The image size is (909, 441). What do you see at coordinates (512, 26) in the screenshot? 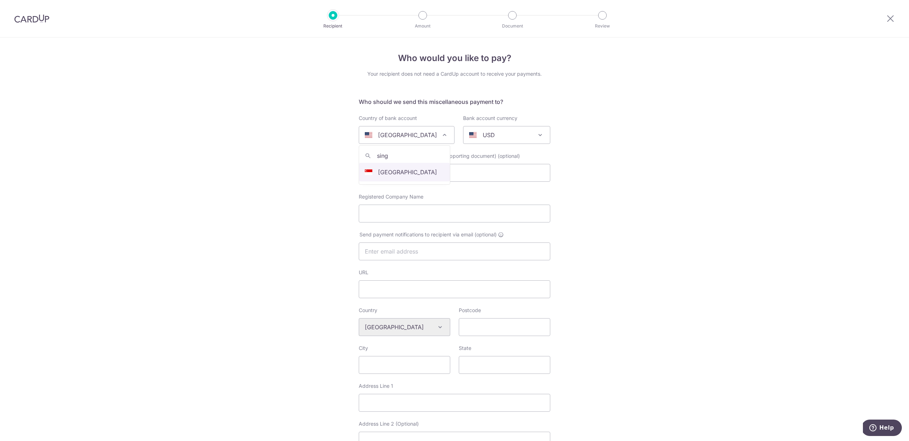
I see `p: Document` at bounding box center [512, 26].